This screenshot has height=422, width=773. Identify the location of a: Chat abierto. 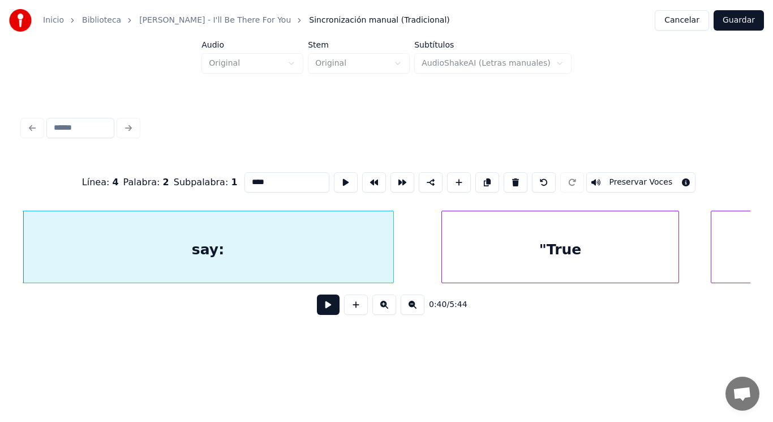
(742, 393).